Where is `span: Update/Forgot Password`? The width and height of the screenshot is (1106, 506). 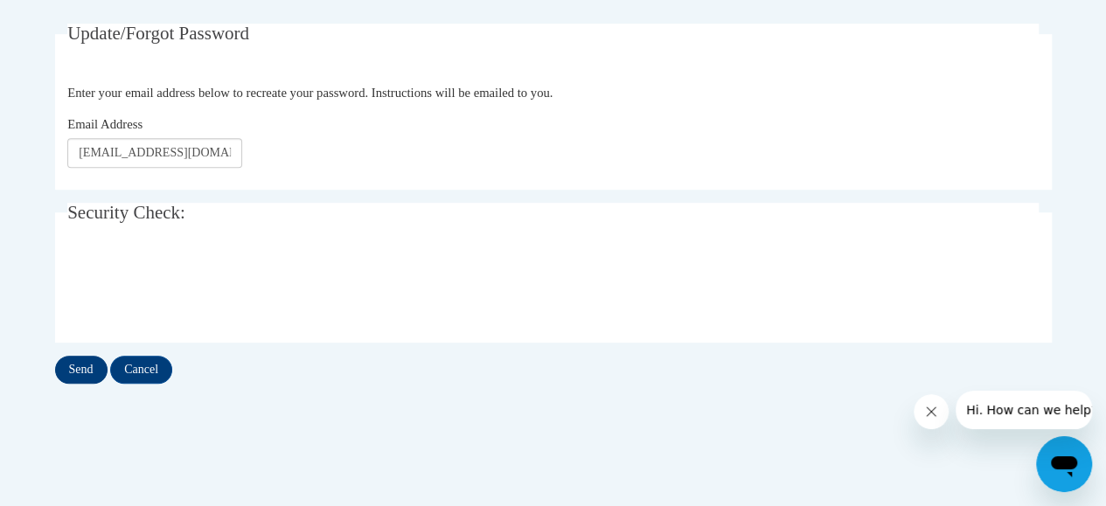 span: Update/Forgot Password is located at coordinates (158, 33).